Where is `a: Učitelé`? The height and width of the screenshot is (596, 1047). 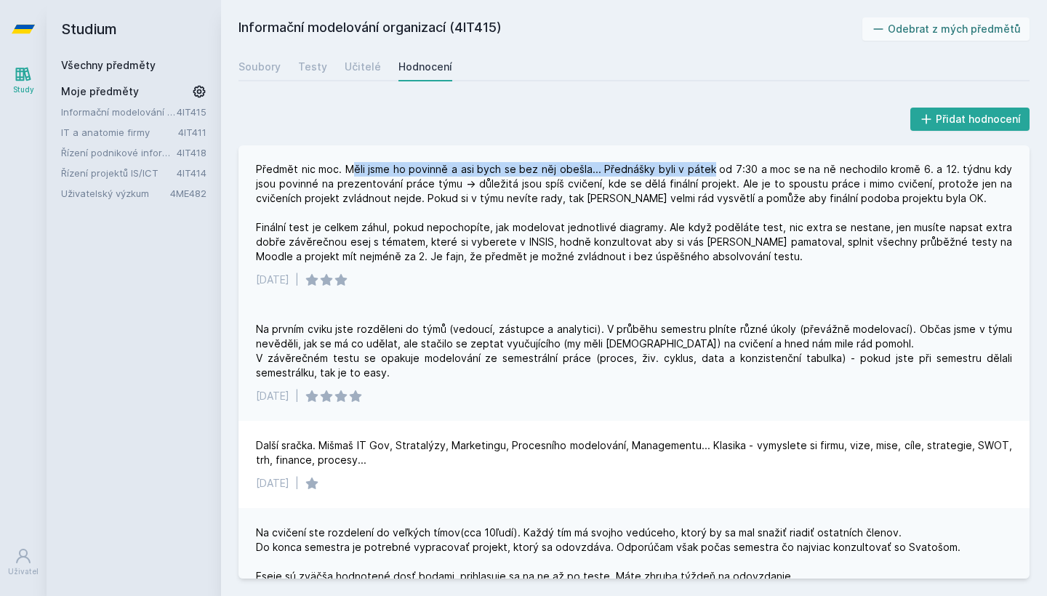
a: Učitelé is located at coordinates (363, 67).